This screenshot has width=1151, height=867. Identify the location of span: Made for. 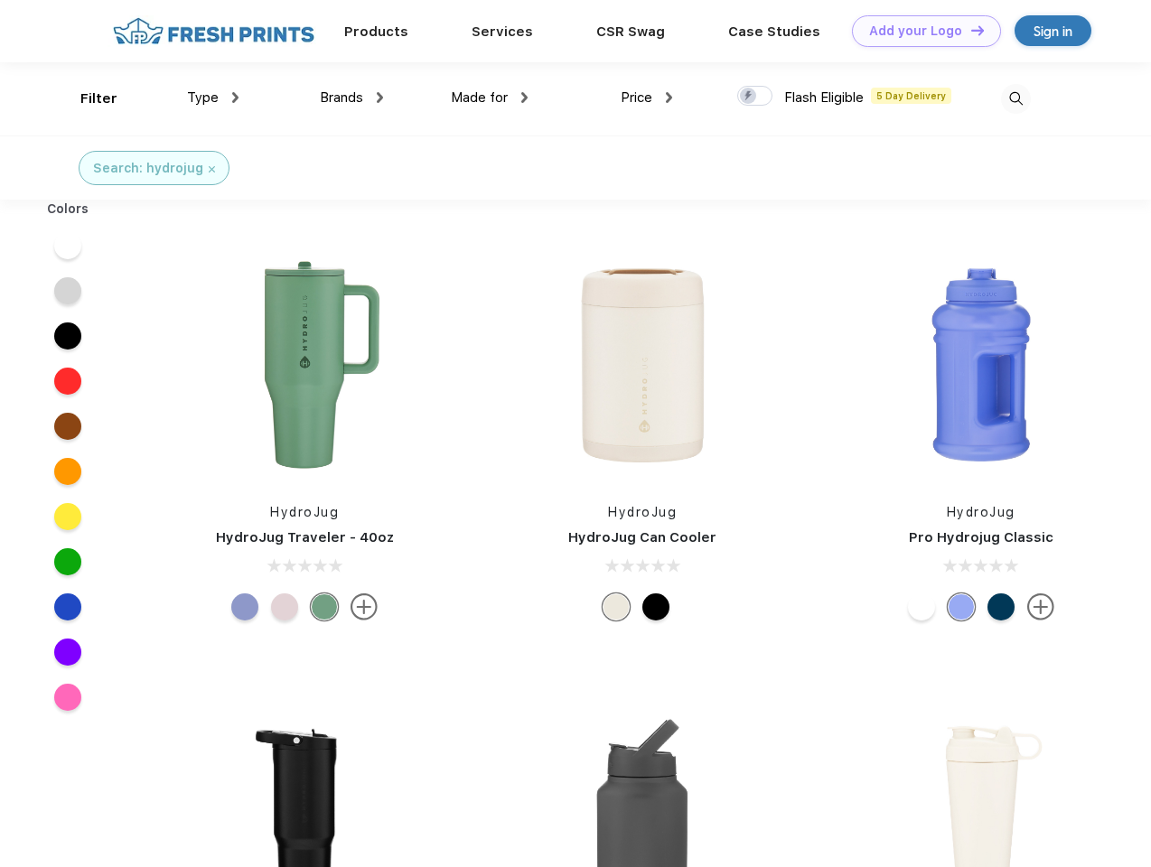
(479, 98).